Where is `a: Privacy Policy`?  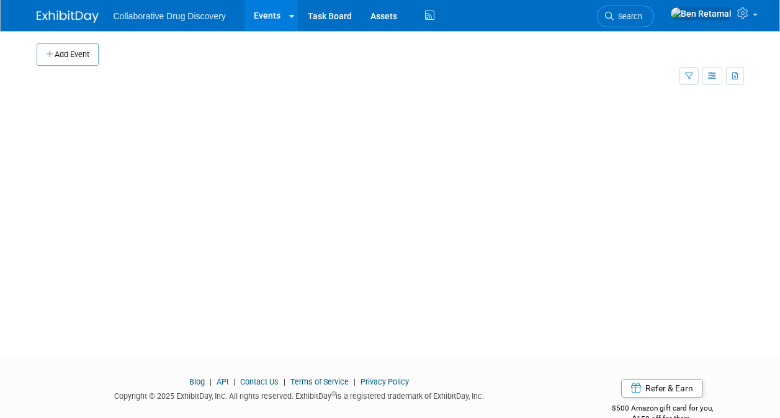 a: Privacy Policy is located at coordinates (385, 382).